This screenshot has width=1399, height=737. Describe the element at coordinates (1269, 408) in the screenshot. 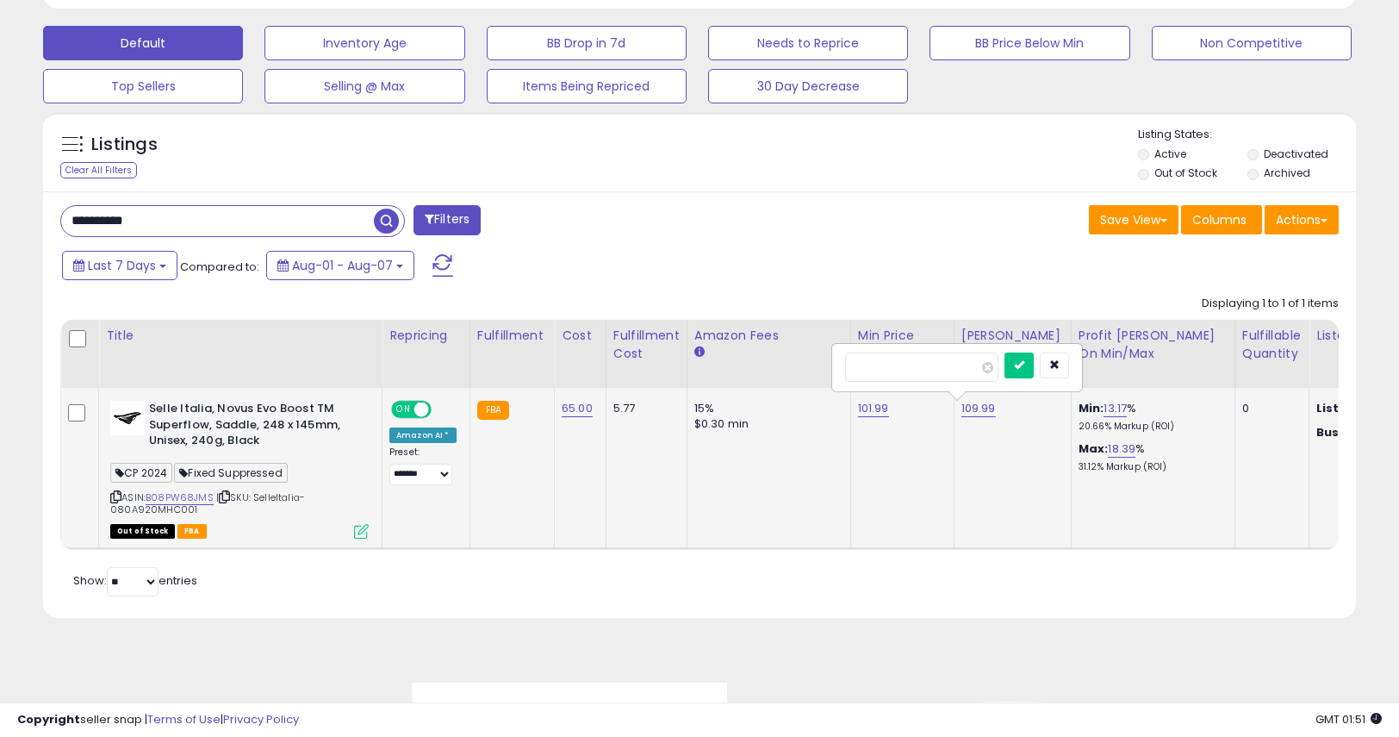

I see `div: 0` at that location.